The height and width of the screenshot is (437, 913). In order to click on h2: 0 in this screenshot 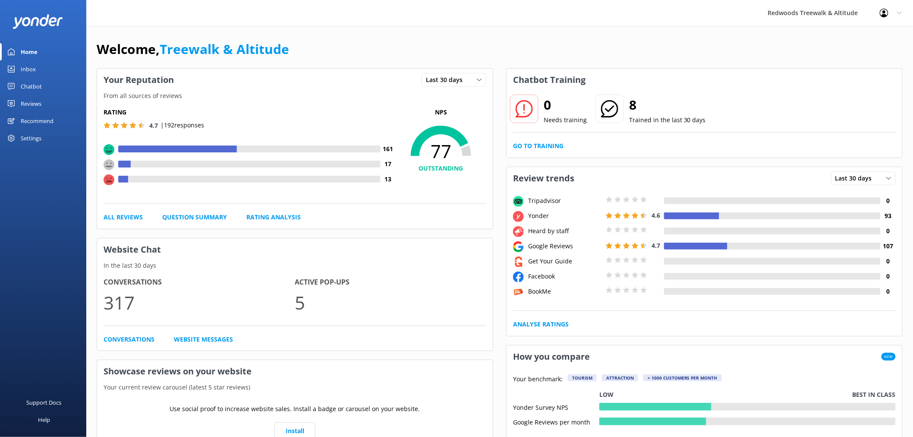, I will do `click(565, 105)`.